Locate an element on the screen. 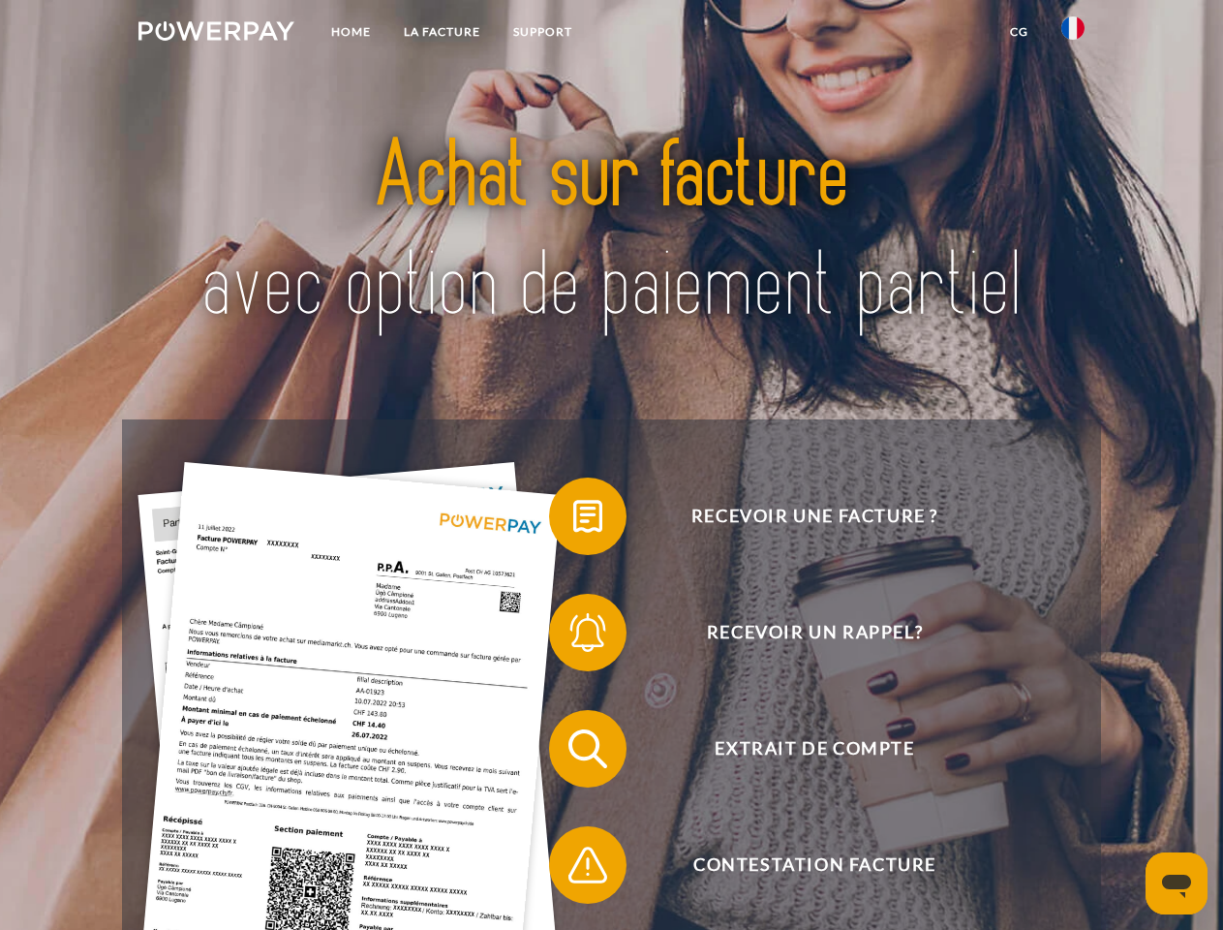  span: Extrait de compte is located at coordinates (815, 749).